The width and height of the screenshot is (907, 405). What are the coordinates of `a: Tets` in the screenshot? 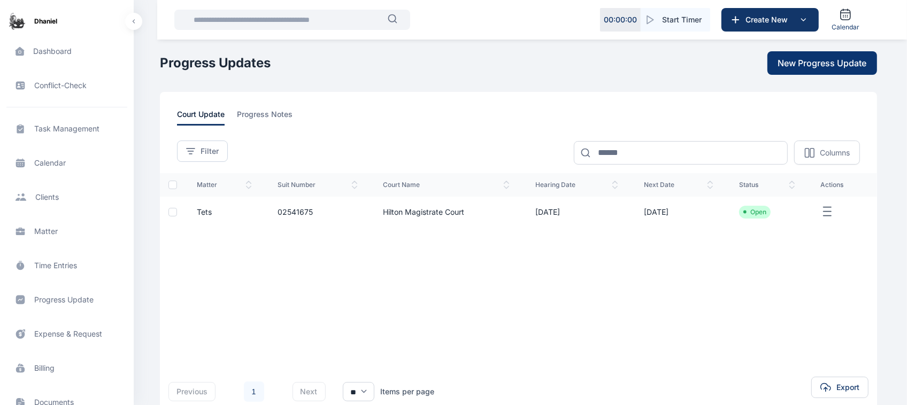 It's located at (204, 212).